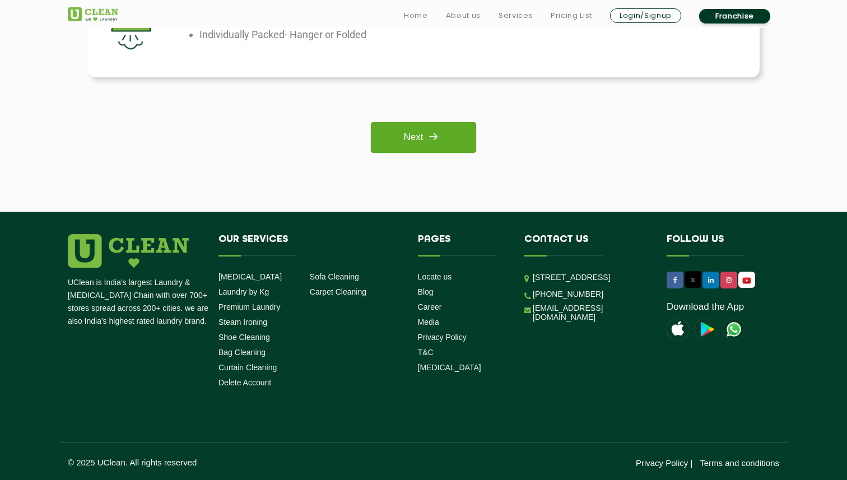 This screenshot has width=847, height=480. I want to click on a: Services, so click(515, 16).